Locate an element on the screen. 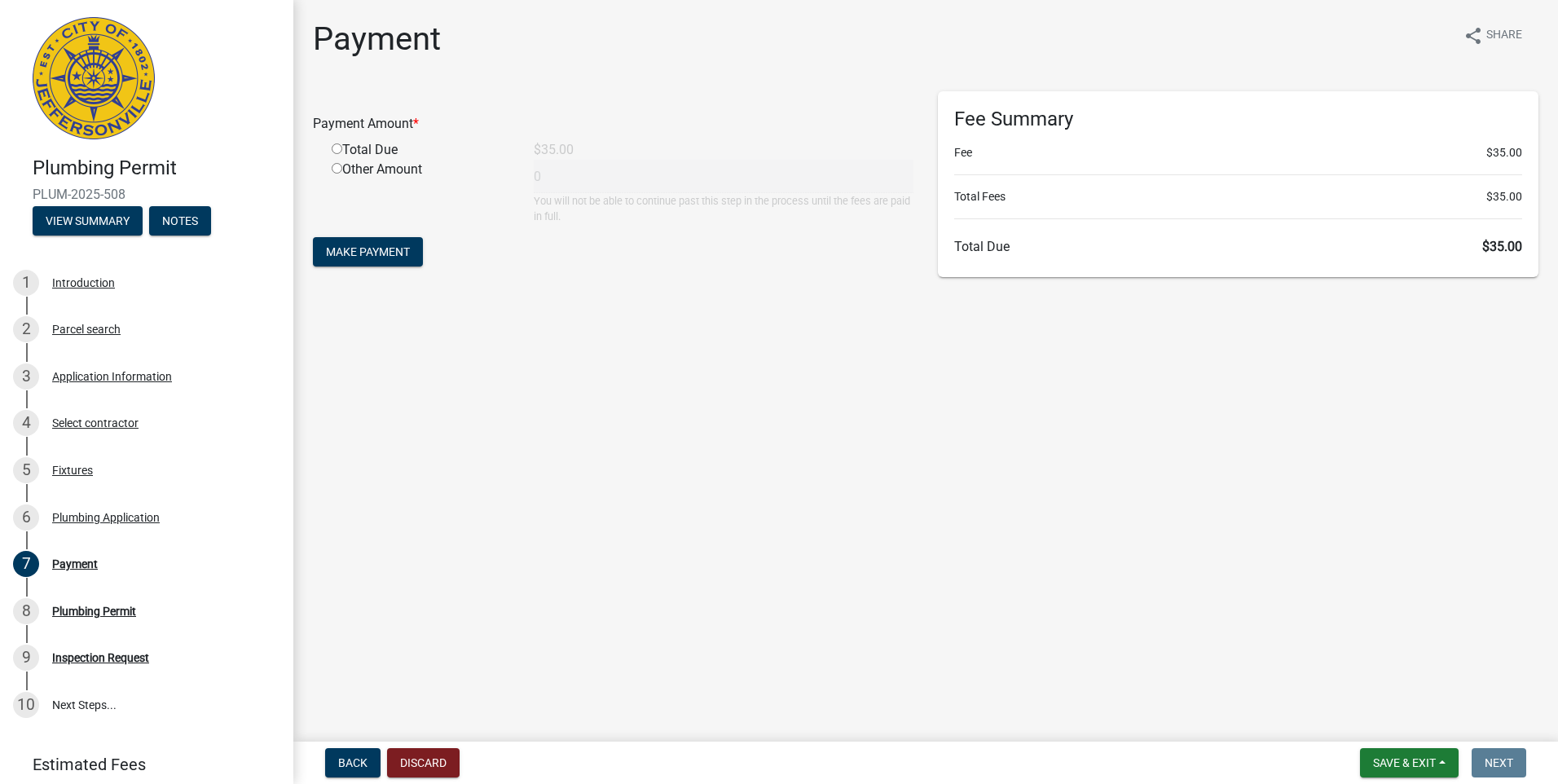 The width and height of the screenshot is (1558, 784). div: 10 is located at coordinates (26, 704).